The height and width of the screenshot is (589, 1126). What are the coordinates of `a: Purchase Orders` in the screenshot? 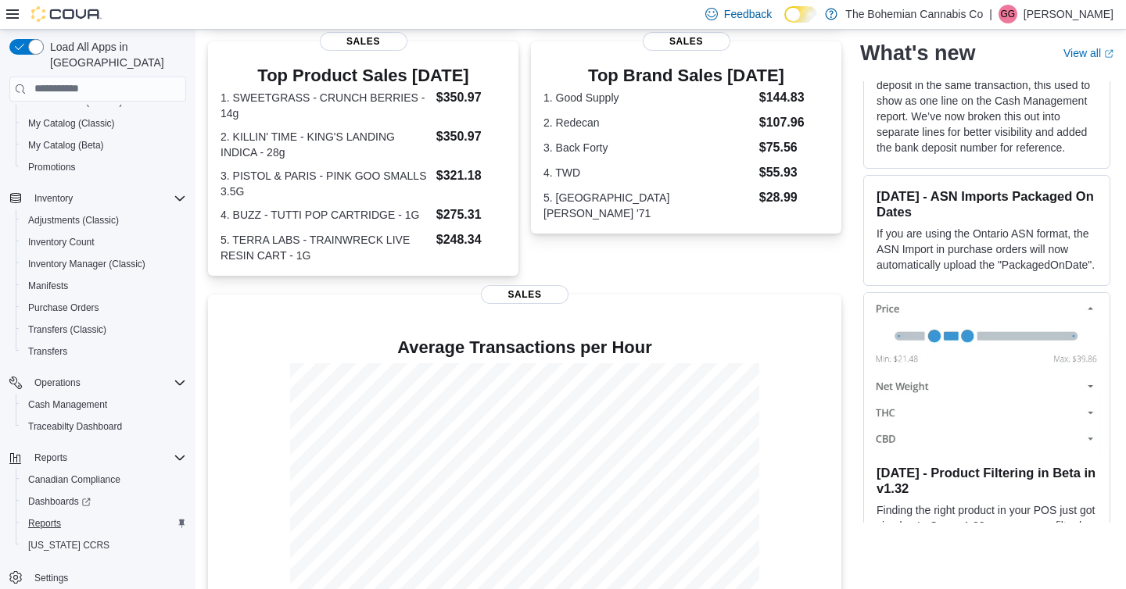 It's located at (63, 308).